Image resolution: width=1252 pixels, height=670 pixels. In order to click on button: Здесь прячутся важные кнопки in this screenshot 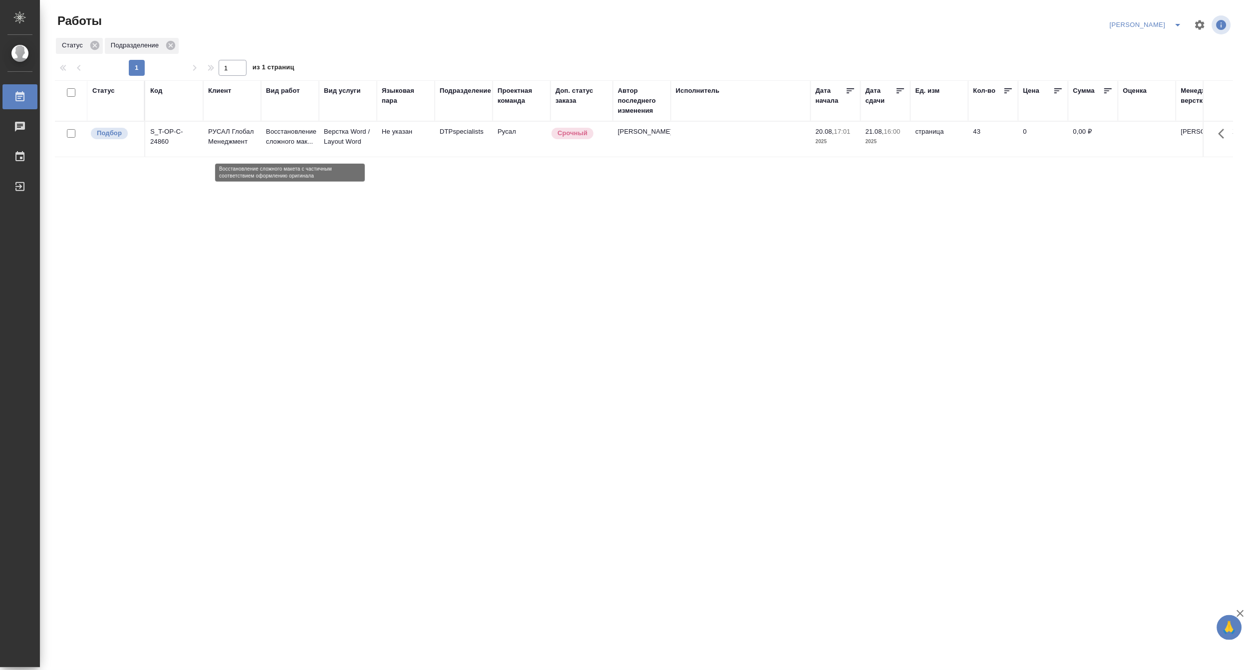, I will do `click(1224, 134)`.